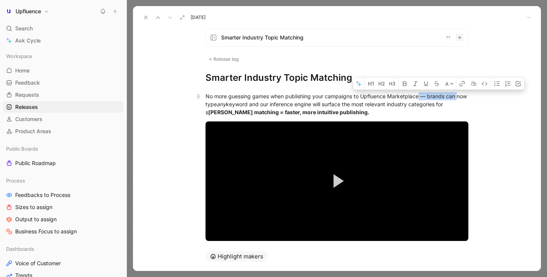 Image resolution: width=547 pixels, height=277 pixels. Describe the element at coordinates (325, 108) in the screenshot. I see `span: keyword and our inference engine will surface the most relevant industry categories for s` at that location.